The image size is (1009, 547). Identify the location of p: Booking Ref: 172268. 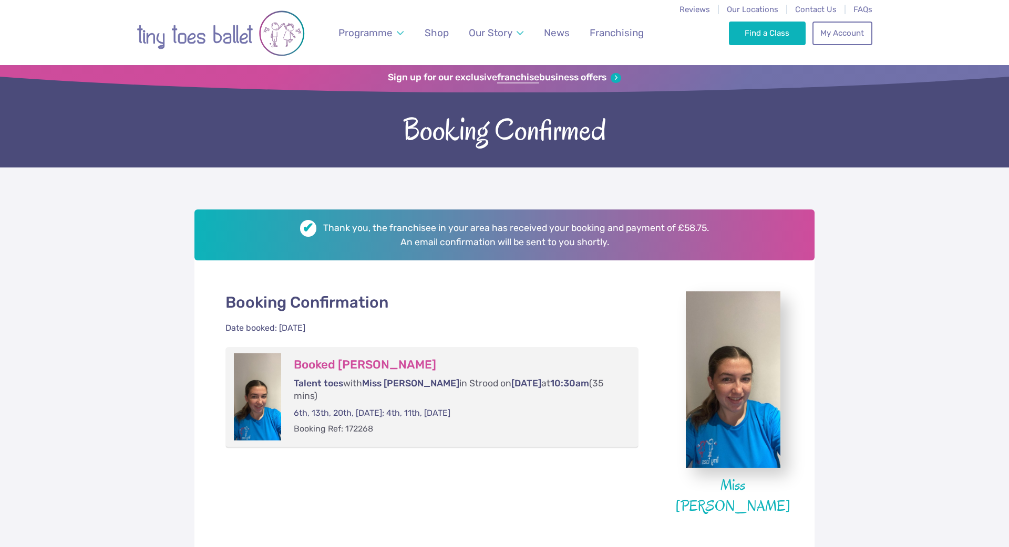
(456, 429).